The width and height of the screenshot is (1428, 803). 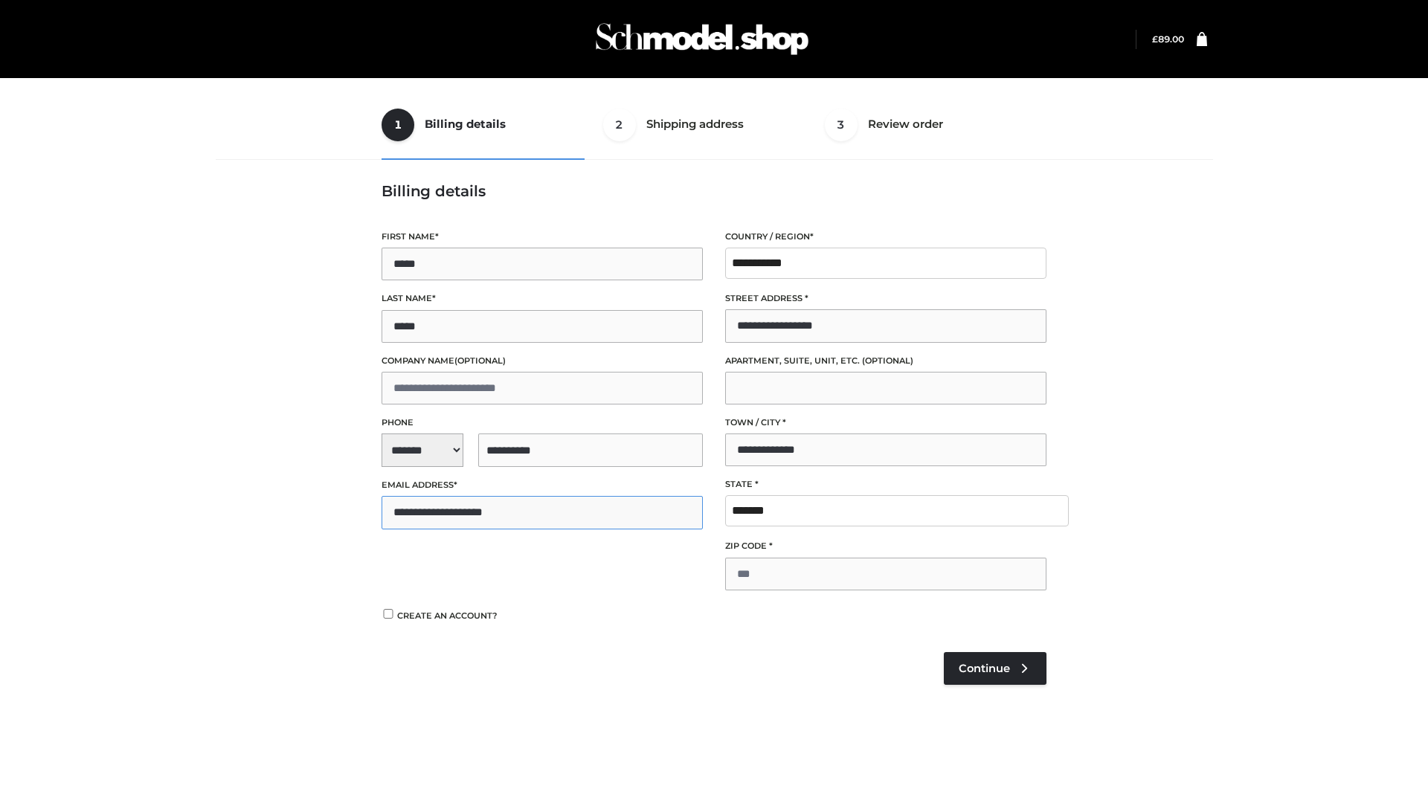 What do you see at coordinates (1167, 39) in the screenshot?
I see `bdi: 89.00` at bounding box center [1167, 39].